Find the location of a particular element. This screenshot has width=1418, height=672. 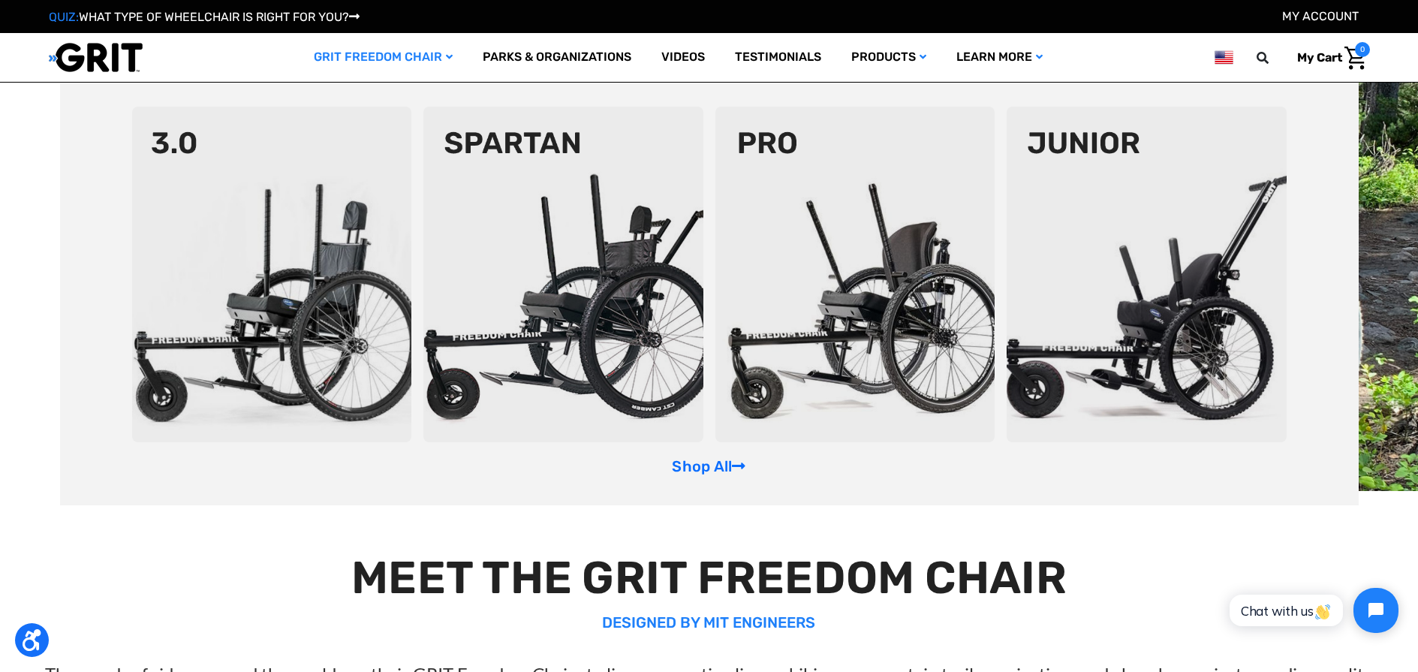

a: Account is located at coordinates (1320, 16).